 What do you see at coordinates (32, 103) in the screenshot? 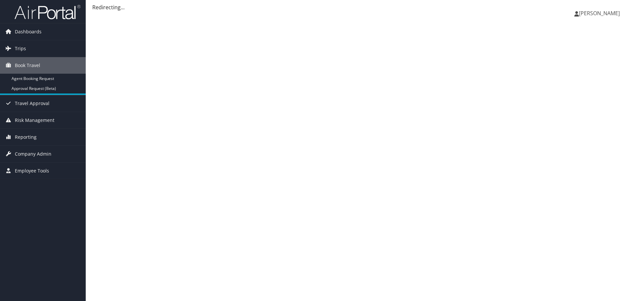
I see `span: Travel Approval` at bounding box center [32, 103].